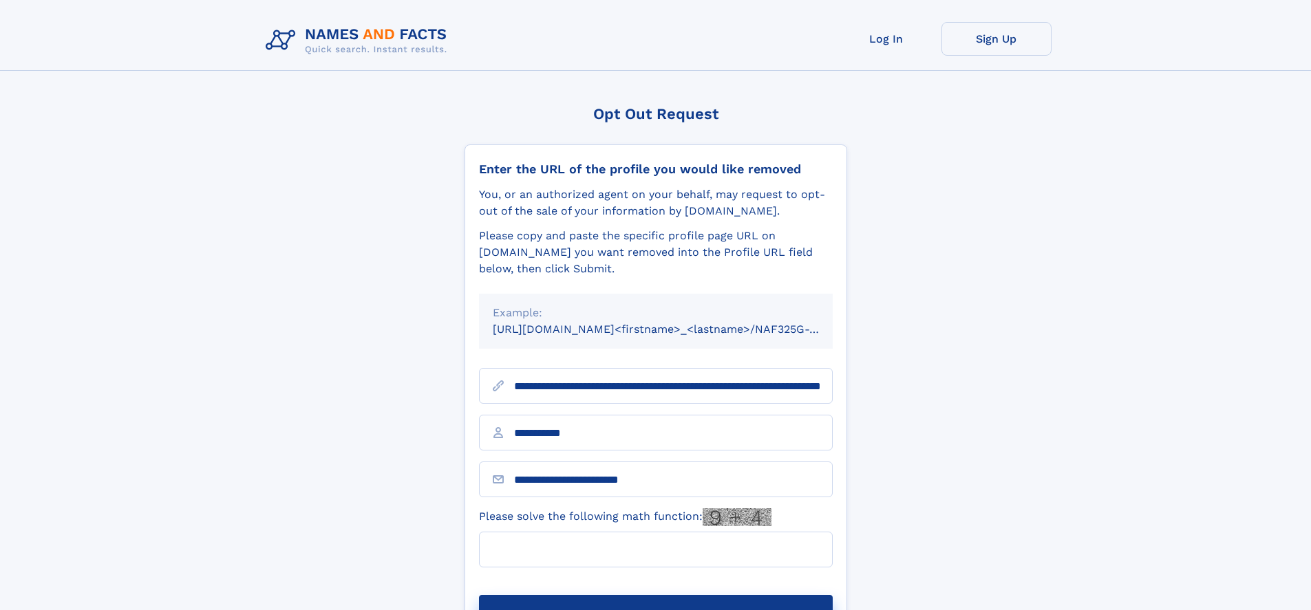 This screenshot has width=1311, height=610. Describe the element at coordinates (656, 169) in the screenshot. I see `div: Enter the URL of the profile you would like removed` at that location.